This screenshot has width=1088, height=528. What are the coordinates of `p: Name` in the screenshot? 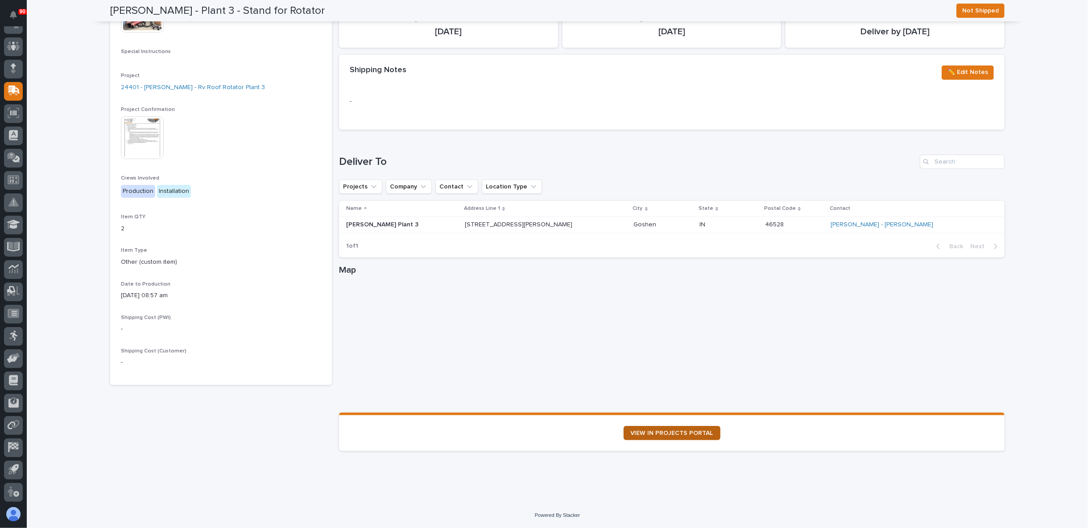 It's located at (354, 209).